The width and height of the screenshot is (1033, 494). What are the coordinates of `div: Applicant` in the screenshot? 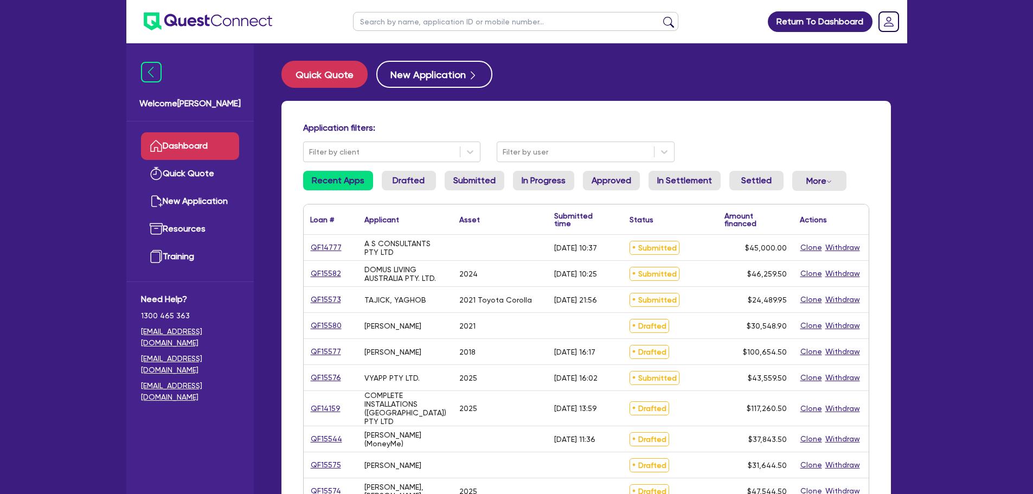 It's located at (382, 220).